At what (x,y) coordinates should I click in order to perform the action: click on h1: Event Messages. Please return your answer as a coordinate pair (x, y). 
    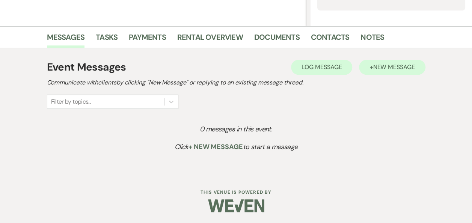
    Looking at the image, I should click on (86, 67).